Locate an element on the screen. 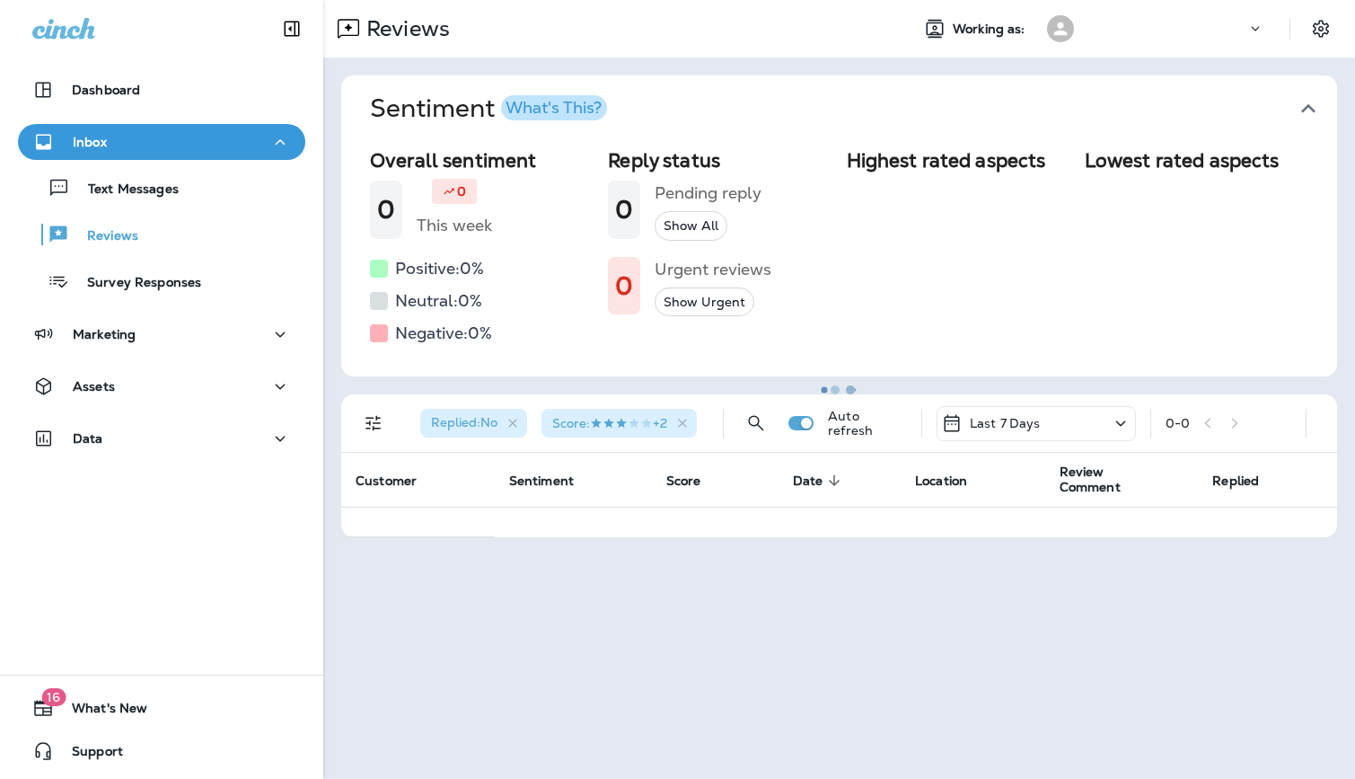 The height and width of the screenshot is (779, 1355). span: Support is located at coordinates (88, 754).